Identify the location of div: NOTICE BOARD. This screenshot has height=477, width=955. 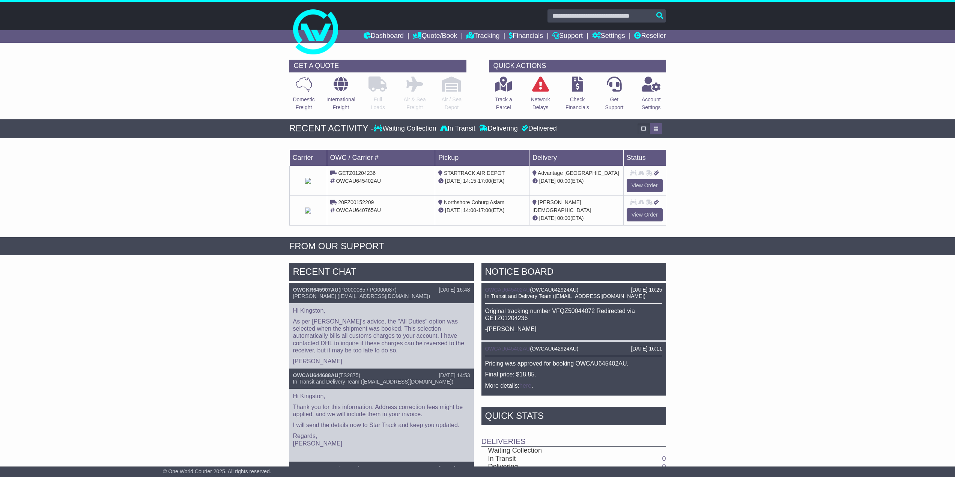
(574, 273).